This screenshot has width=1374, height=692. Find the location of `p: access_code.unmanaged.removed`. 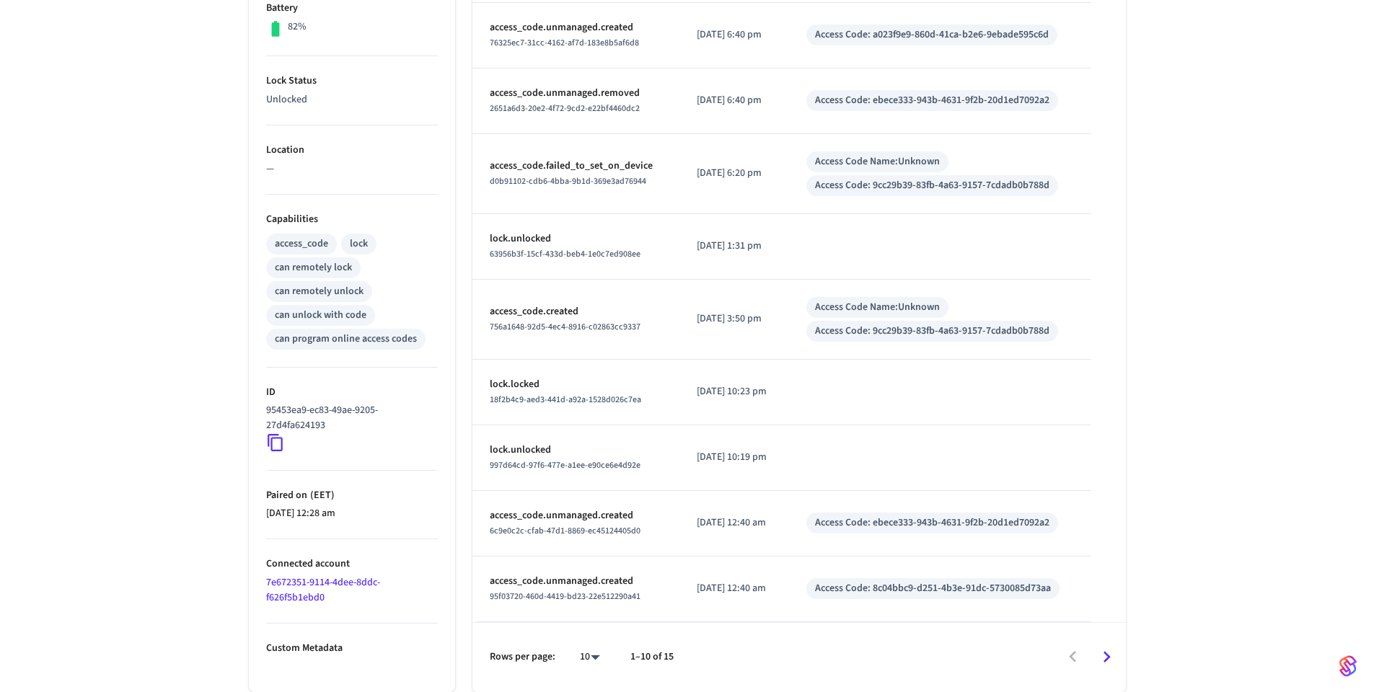

p: access_code.unmanaged.removed is located at coordinates (576, 93).